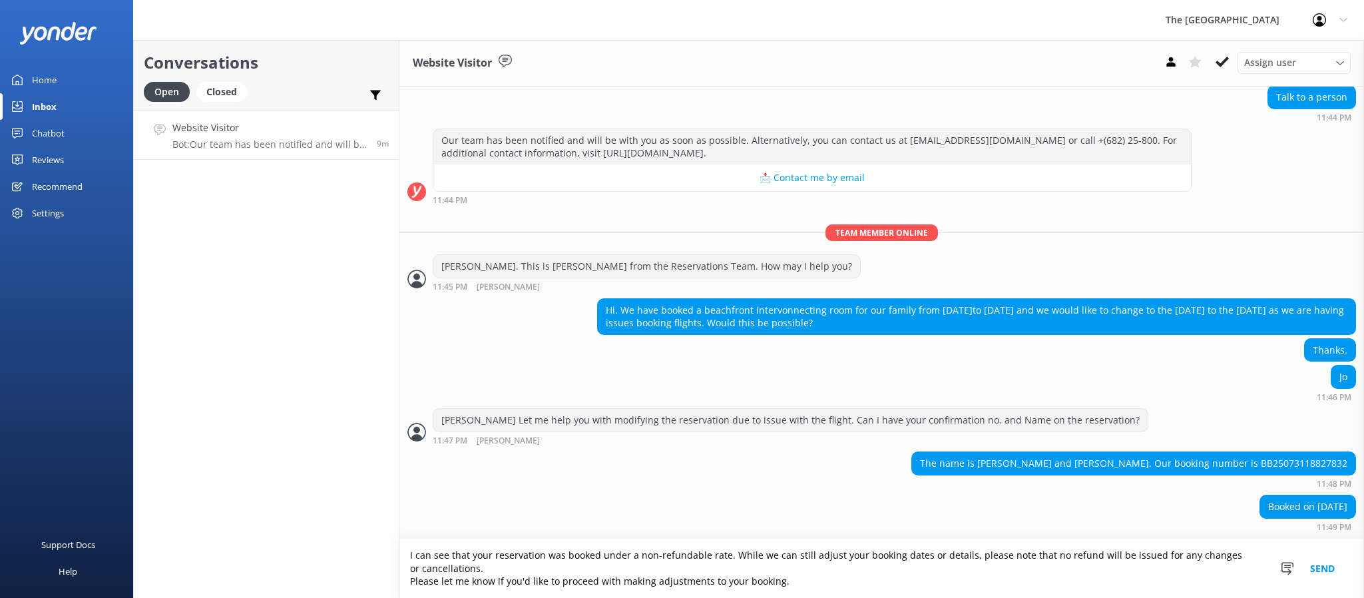  I want to click on textarea: I can see that your reservation was booked under a non-refundable rate. While we can still adjust..., so click(881, 568).